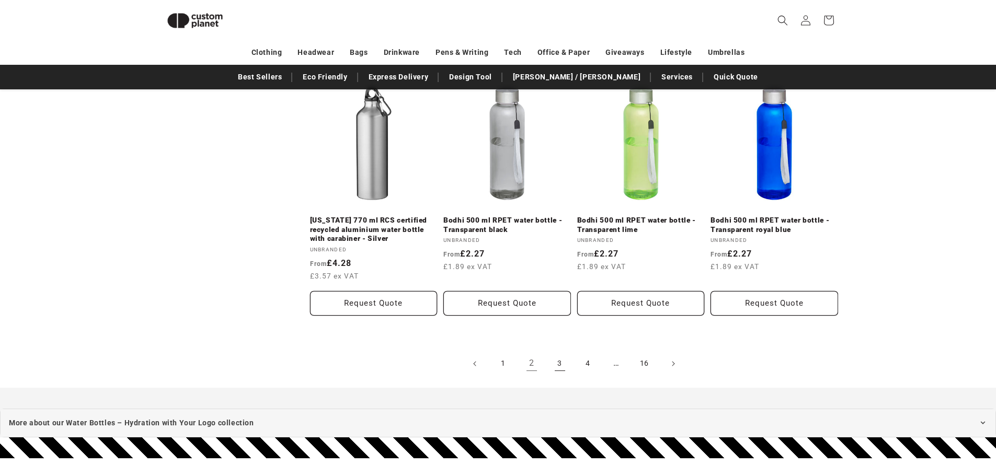 The height and width of the screenshot is (476, 996). What do you see at coordinates (676, 52) in the screenshot?
I see `a: Lifestyle` at bounding box center [676, 52].